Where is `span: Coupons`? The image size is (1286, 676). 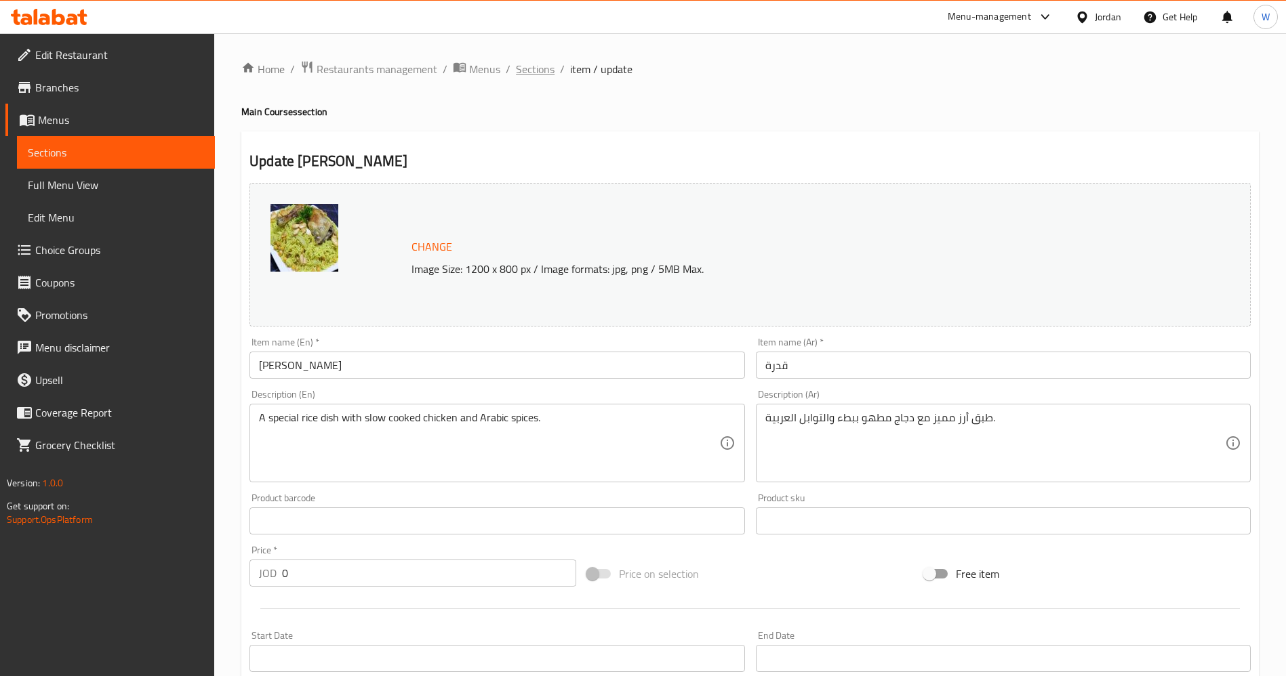
span: Coupons is located at coordinates (119, 283).